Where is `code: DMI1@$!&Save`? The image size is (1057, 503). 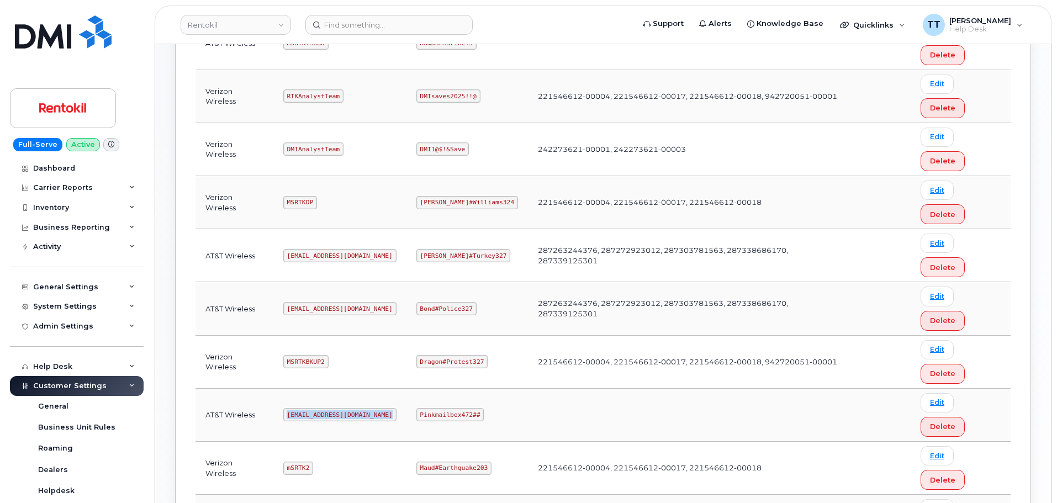
code: DMI1@$!&Save is located at coordinates (443, 149).